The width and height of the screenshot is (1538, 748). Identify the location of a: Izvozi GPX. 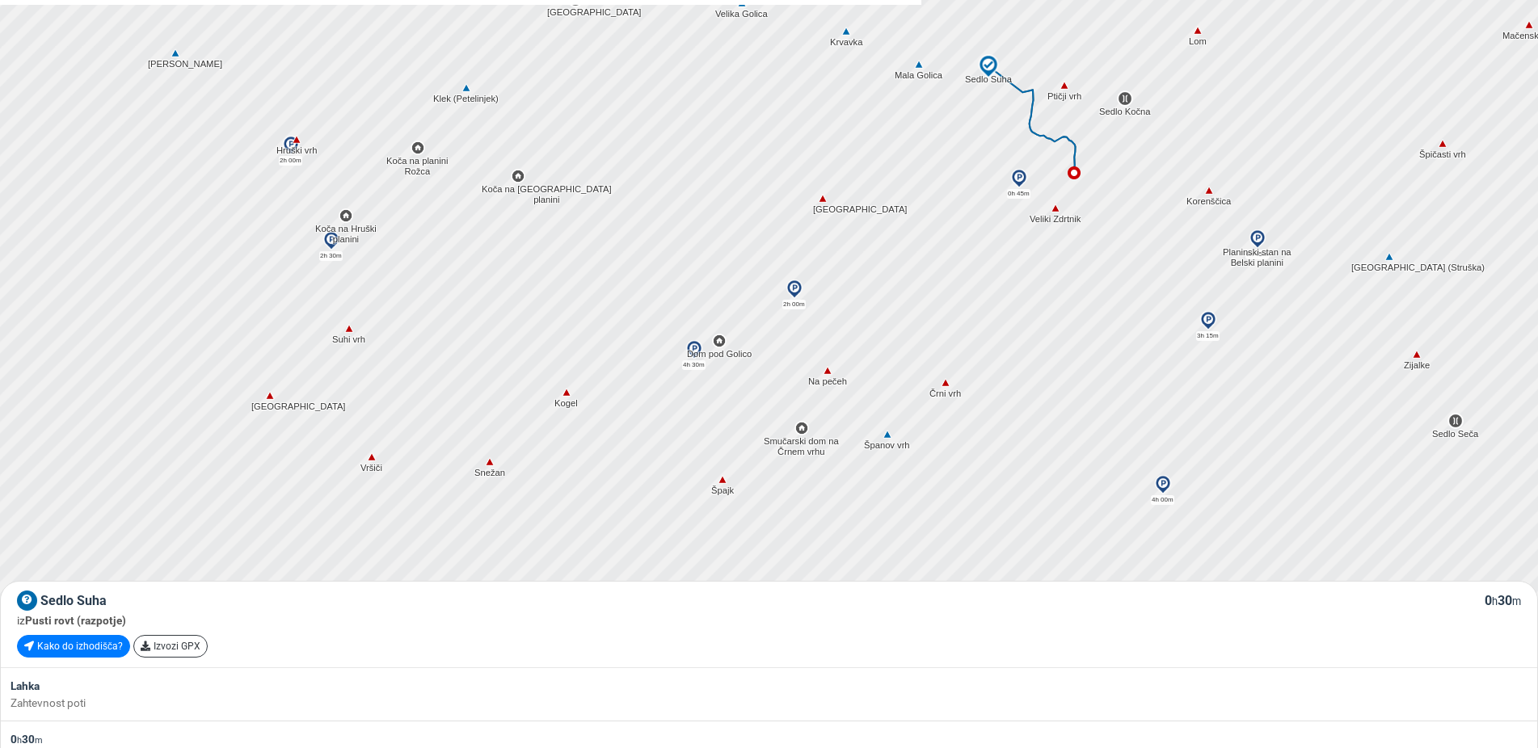
(171, 647).